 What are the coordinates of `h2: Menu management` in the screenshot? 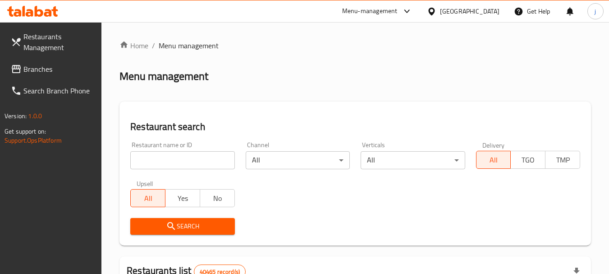 It's located at (164, 76).